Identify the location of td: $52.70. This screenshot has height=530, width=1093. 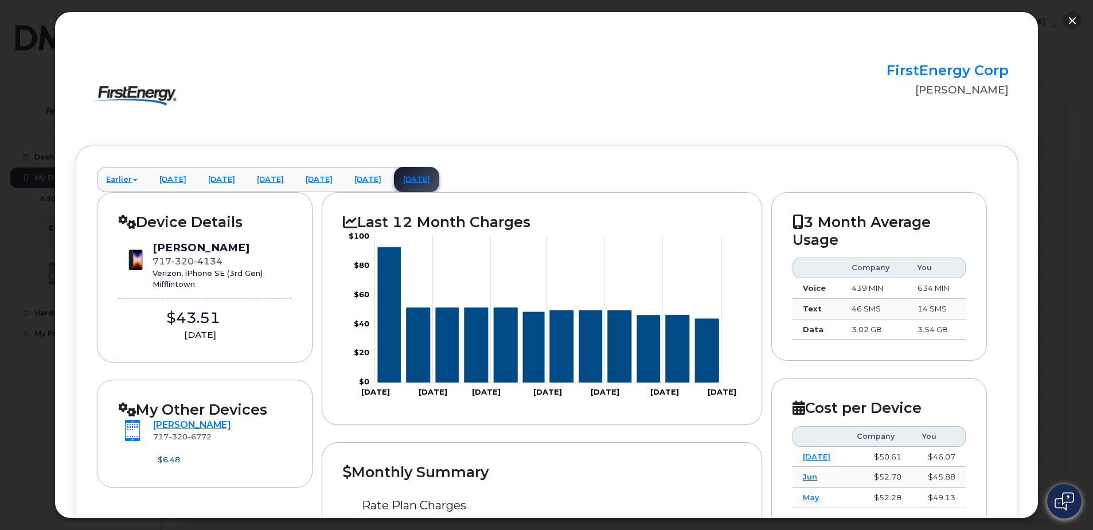
(879, 477).